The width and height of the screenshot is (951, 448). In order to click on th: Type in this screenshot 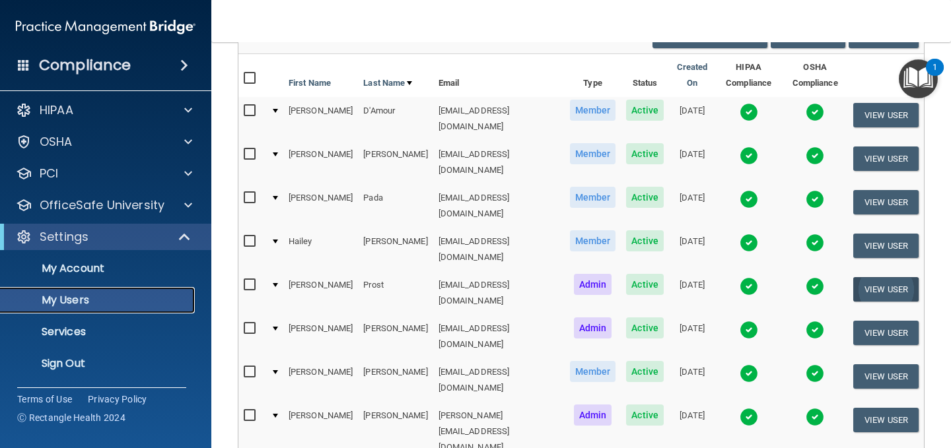, I will do `click(593, 75)`.